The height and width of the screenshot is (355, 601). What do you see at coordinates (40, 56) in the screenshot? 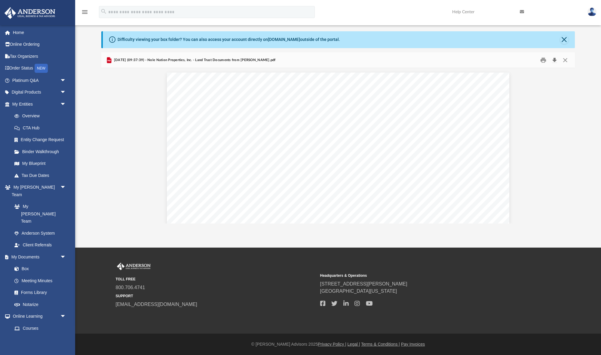
I see `a: Tax Organizers` at bounding box center [40, 56].